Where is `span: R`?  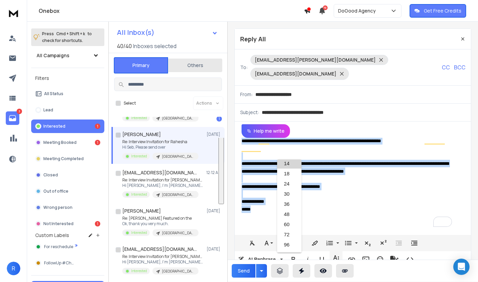 span: R is located at coordinates (14, 269).